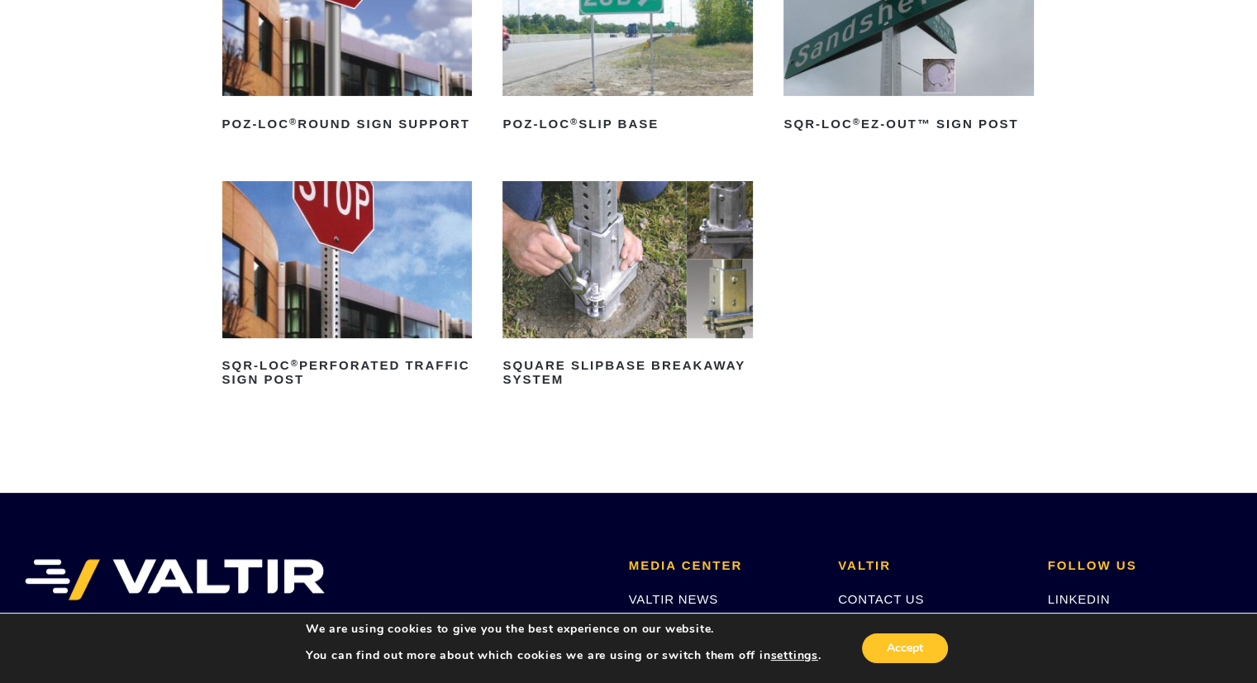 The image size is (1257, 683). I want to click on img: VALTIR, so click(174, 579).